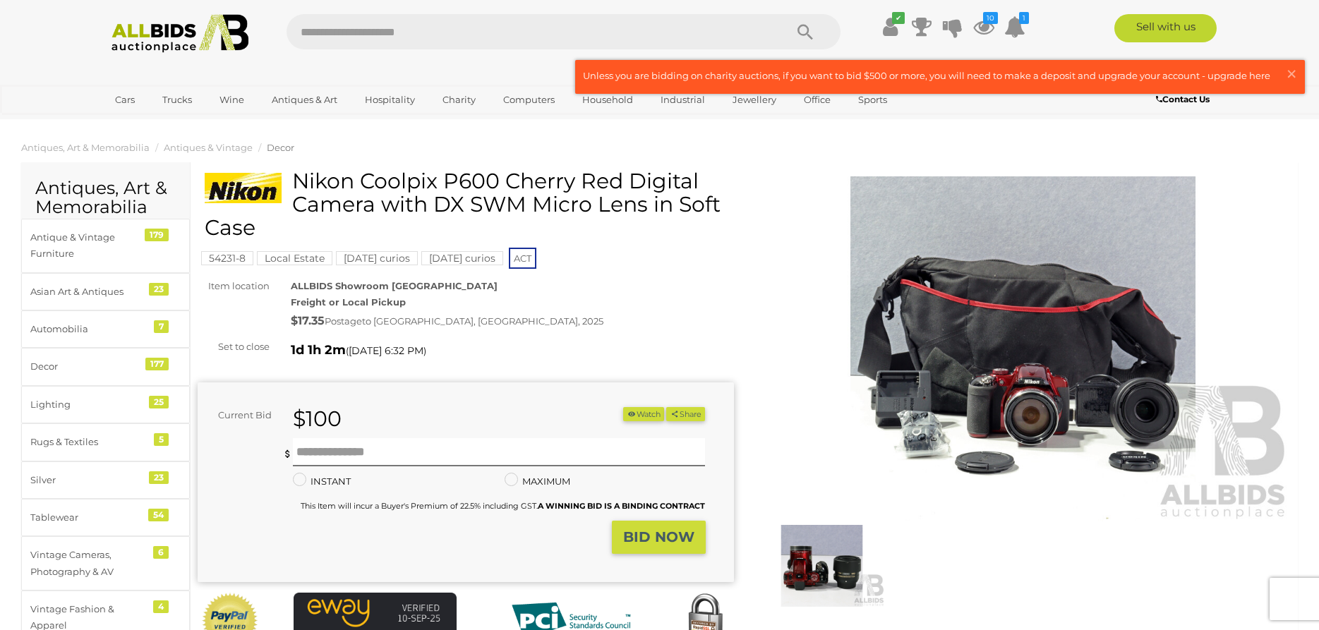 This screenshot has width=1319, height=630. I want to click on button: Watch, so click(644, 414).